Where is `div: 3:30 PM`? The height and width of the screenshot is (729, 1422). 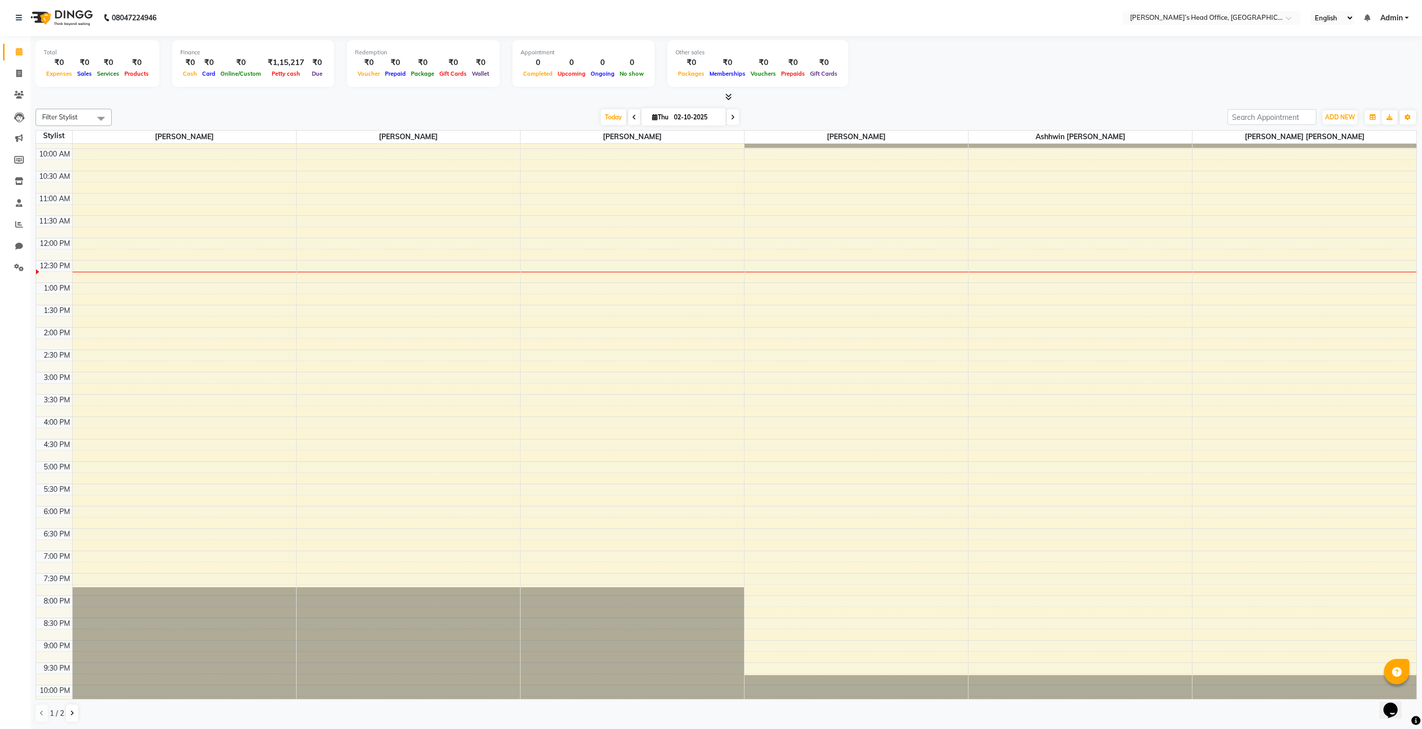 div: 3:30 PM is located at coordinates (57, 400).